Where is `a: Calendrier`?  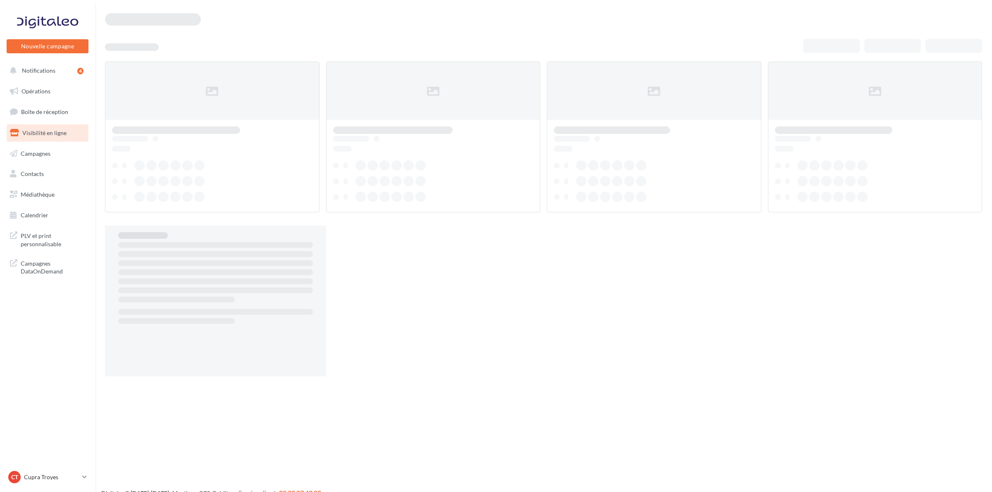
a: Calendrier is located at coordinates (48, 215).